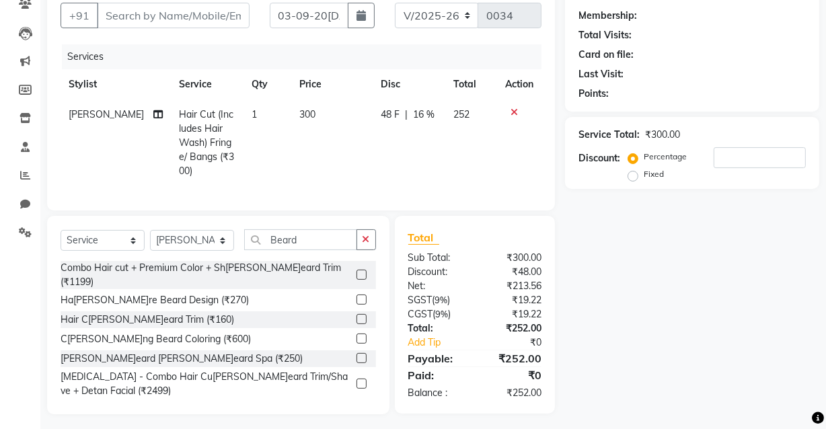 The width and height of the screenshot is (826, 429). I want to click on div: Payable:, so click(436, 358).